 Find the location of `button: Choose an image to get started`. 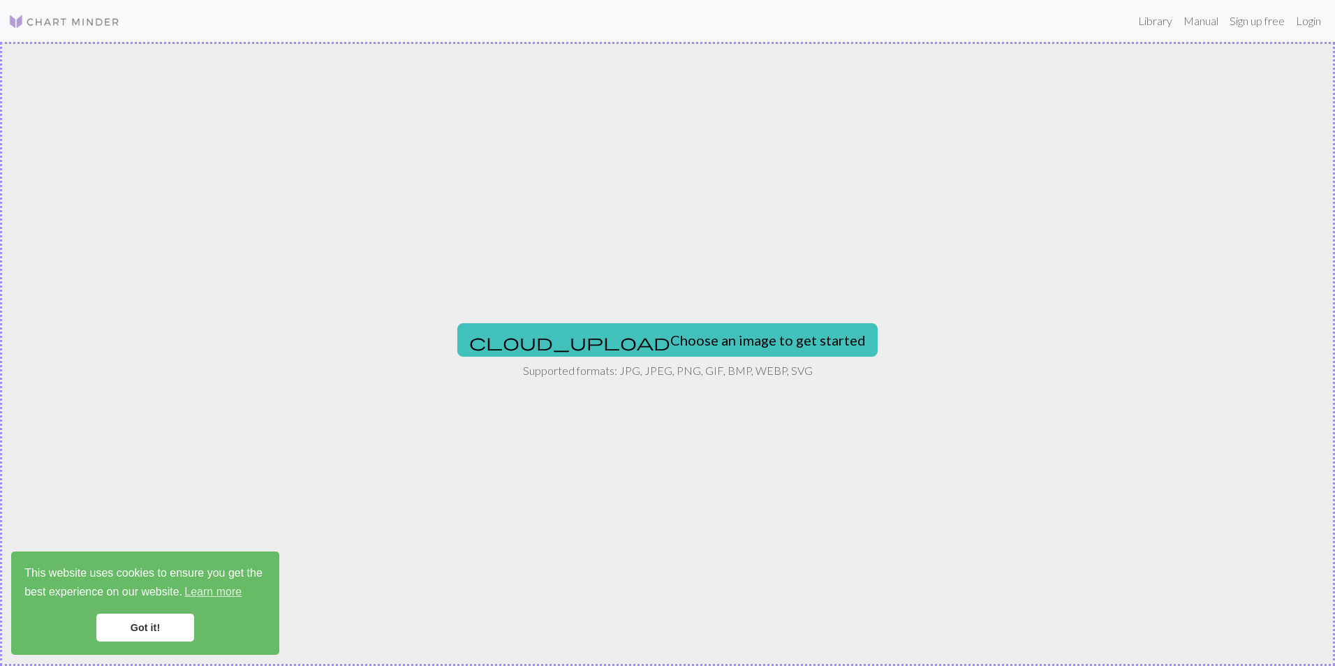

button: Choose an image to get started is located at coordinates (667, 340).